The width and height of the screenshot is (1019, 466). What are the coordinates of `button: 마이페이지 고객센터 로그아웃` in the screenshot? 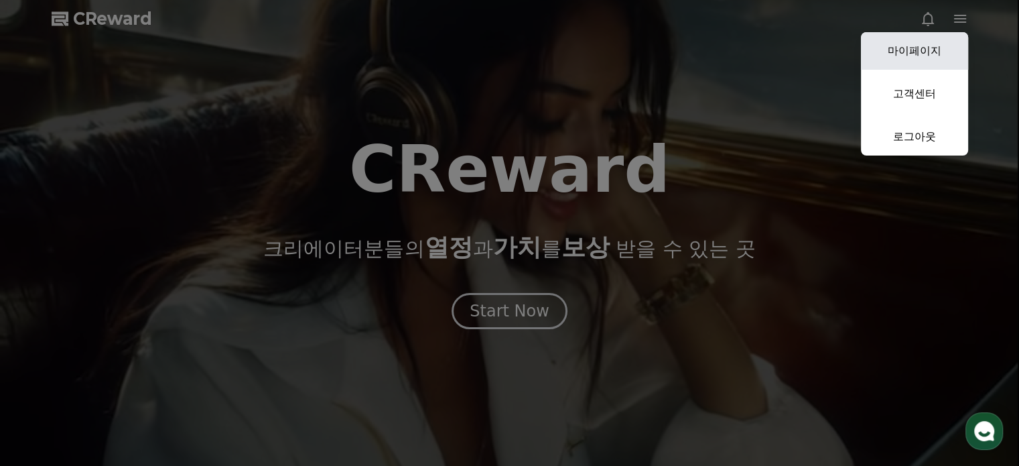 It's located at (914, 94).